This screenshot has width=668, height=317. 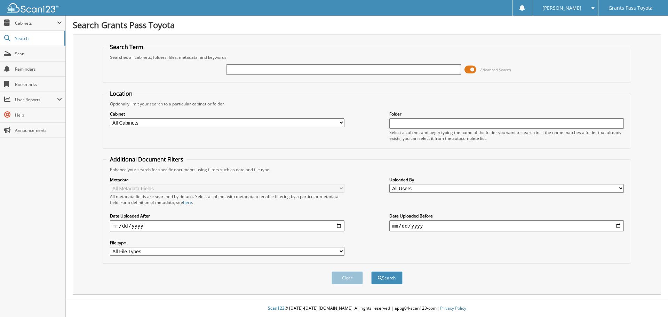 What do you see at coordinates (453, 308) in the screenshot?
I see `a: Privacy Policy` at bounding box center [453, 308].